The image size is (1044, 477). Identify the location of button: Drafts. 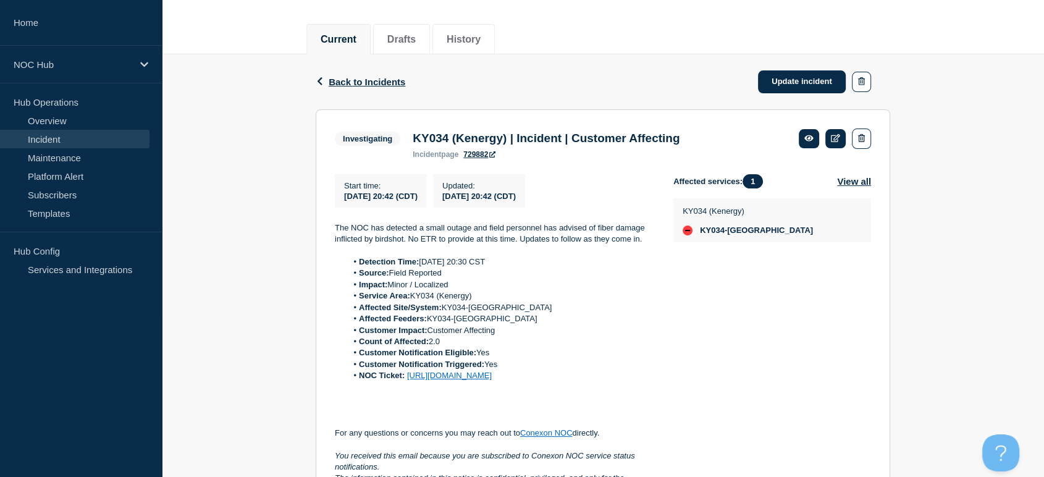
(402, 40).